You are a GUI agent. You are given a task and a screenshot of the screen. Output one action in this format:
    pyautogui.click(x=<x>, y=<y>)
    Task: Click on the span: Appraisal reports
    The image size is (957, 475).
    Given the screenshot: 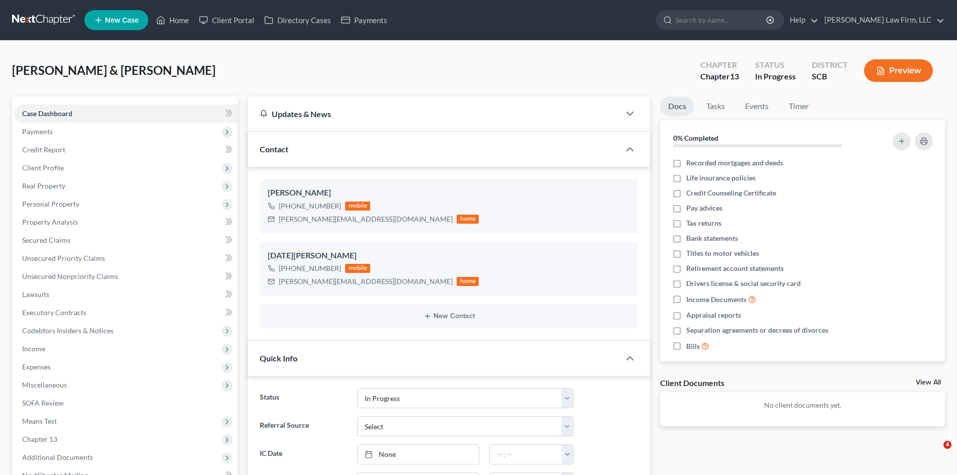 What is the action you would take?
    pyautogui.click(x=713, y=315)
    